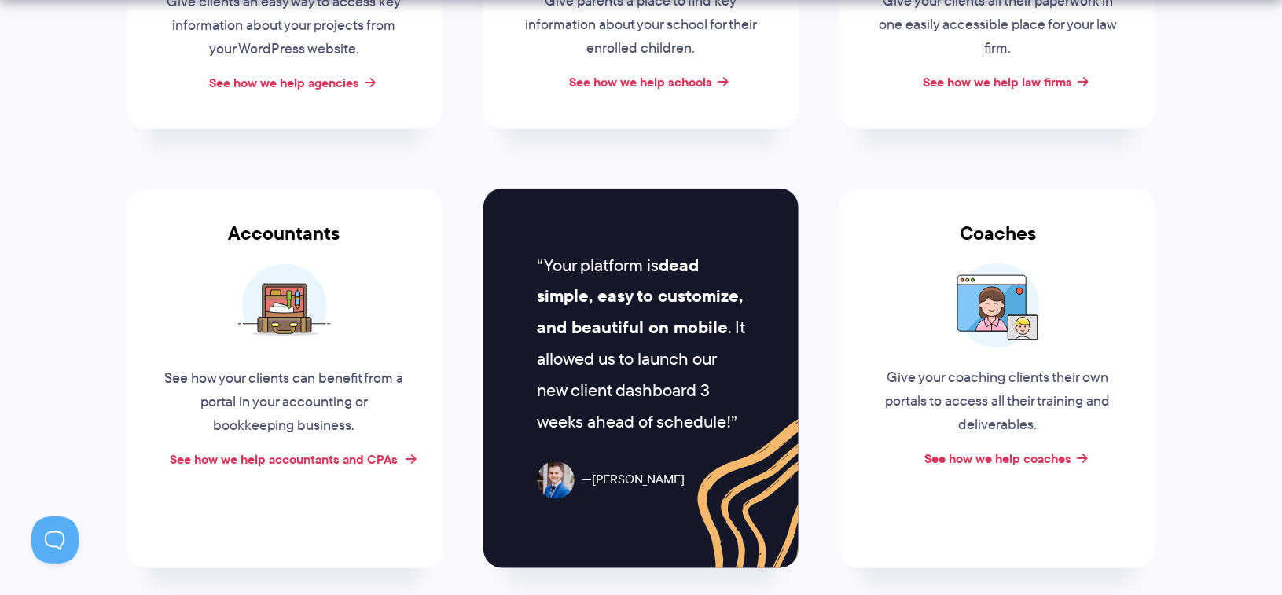 The image size is (1282, 595). I want to click on p: See how your clients can benefit from a portal in your accounting or bookkeeping business., so click(285, 403).